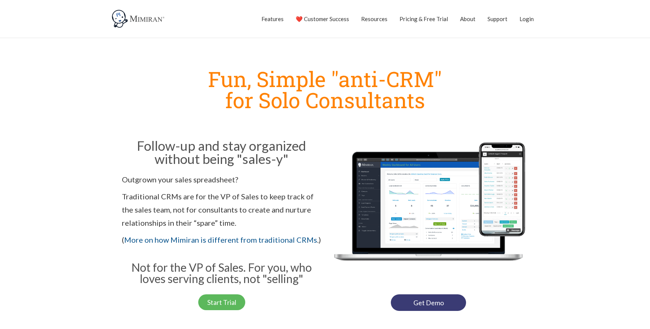 Image resolution: width=650 pixels, height=329 pixels. I want to click on a: Support, so click(497, 19).